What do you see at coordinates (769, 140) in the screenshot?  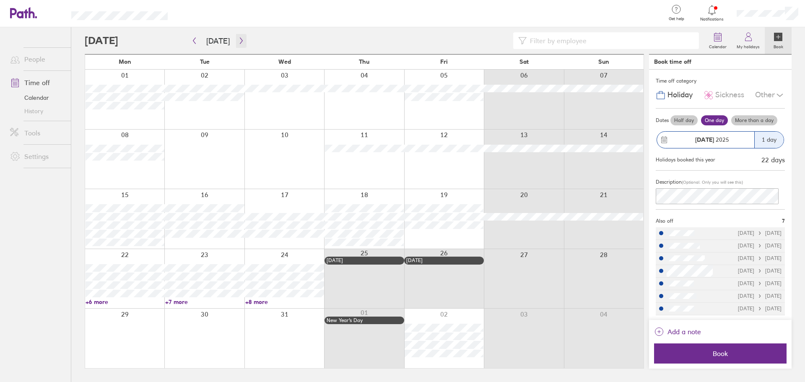 I see `div: 1 day` at bounding box center [769, 140].